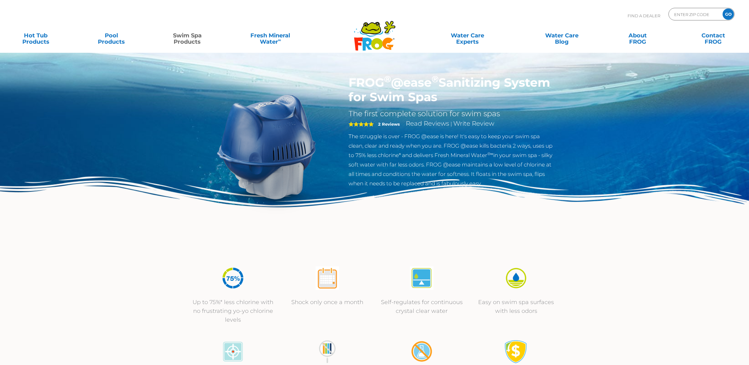  Describe the element at coordinates (187, 36) in the screenshot. I see `a: Swim SpaProducts` at that location.